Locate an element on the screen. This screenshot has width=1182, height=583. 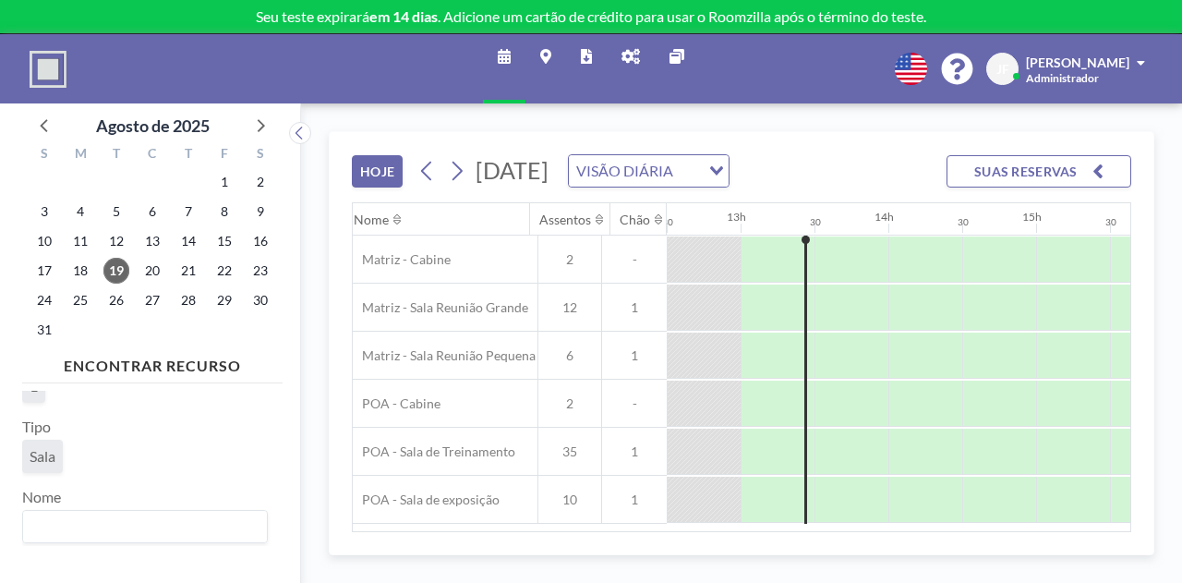
font: C is located at coordinates (151, 152).